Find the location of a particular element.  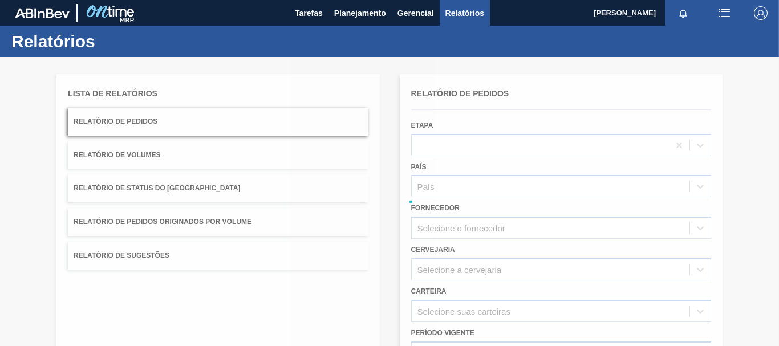

button: Notificações is located at coordinates (683, 13).